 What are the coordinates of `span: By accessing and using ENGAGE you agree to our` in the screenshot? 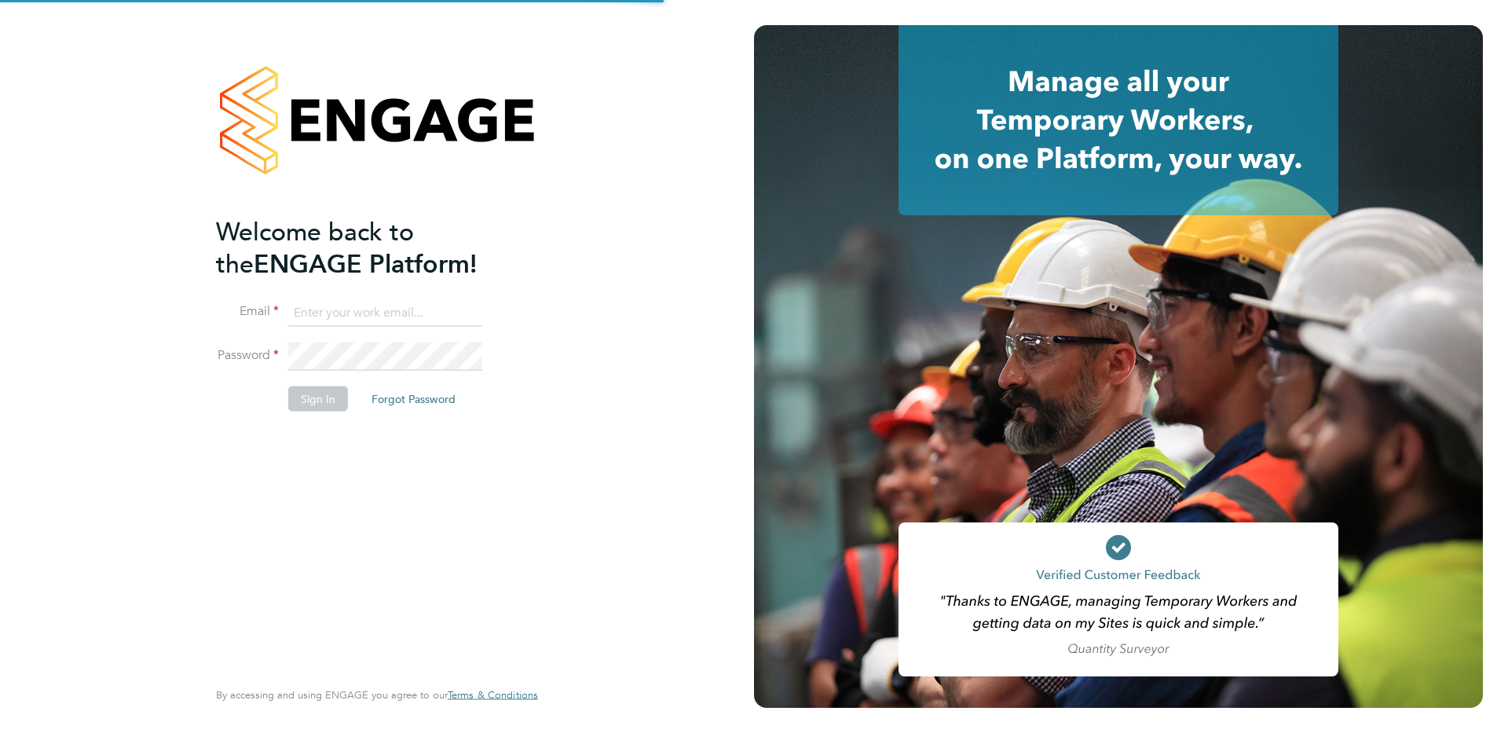 It's located at (377, 694).